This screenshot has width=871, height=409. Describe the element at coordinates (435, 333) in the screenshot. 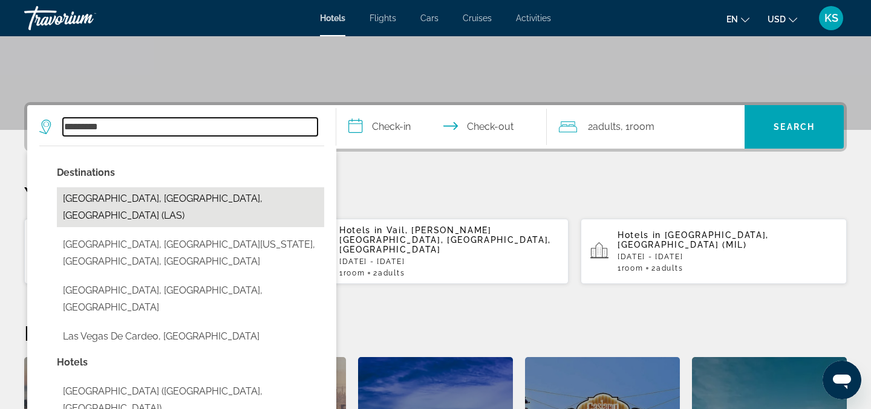

I see `h2: Featured Destinations` at that location.